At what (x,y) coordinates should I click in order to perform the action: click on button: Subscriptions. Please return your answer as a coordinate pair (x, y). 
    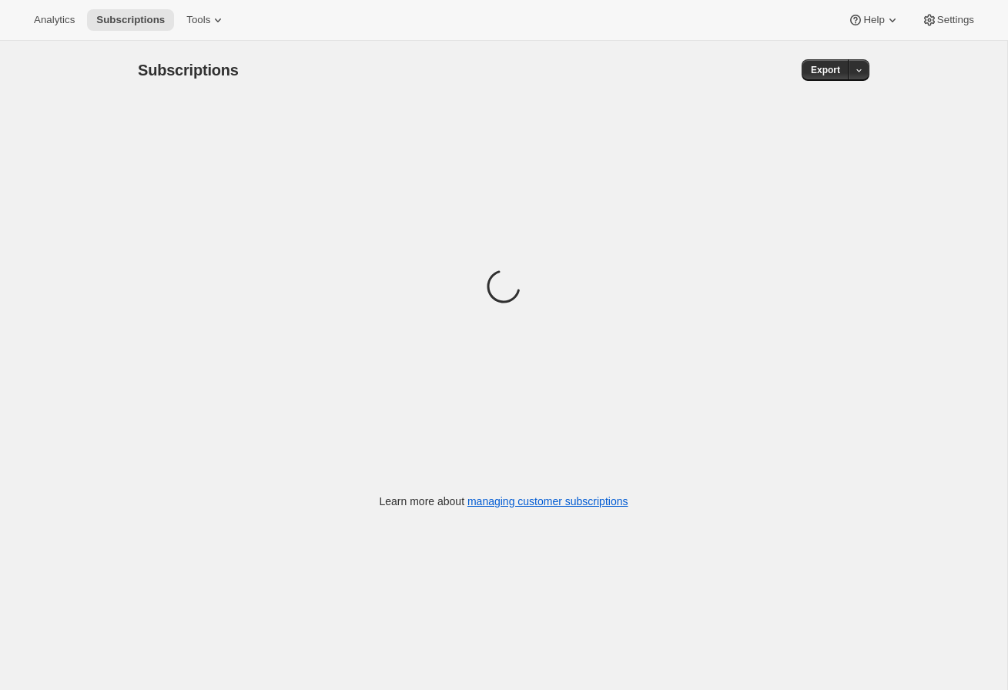
    Looking at the image, I should click on (130, 20).